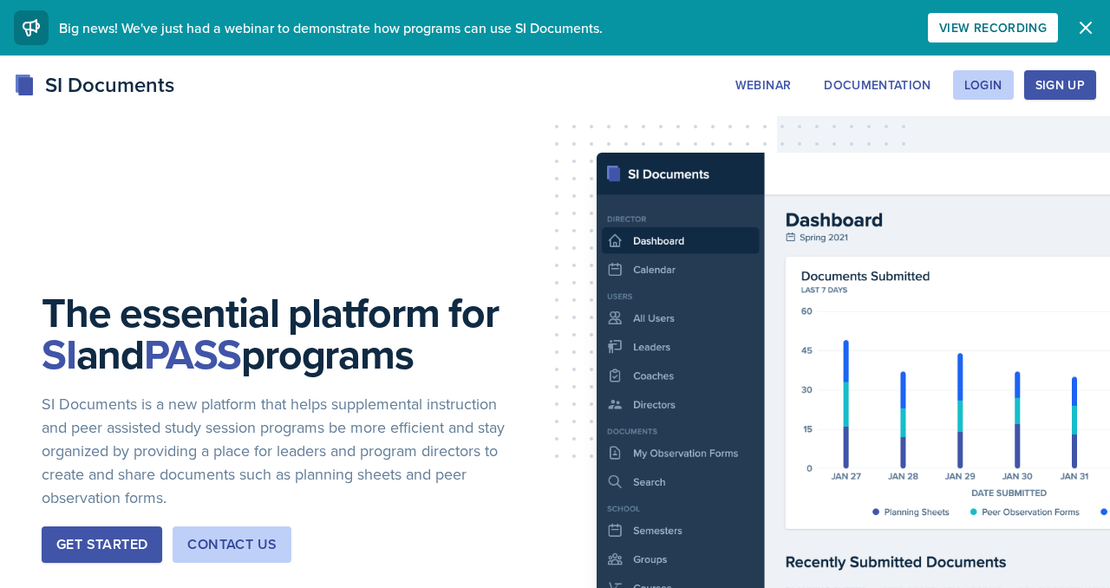  I want to click on div: SI Documents, so click(94, 85).